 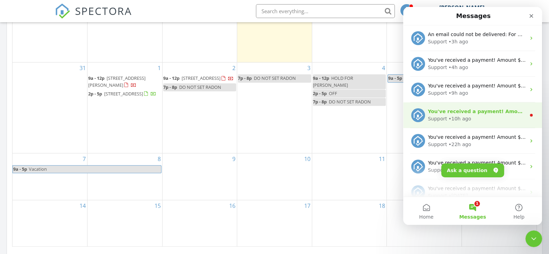 What do you see at coordinates (56, 112) in the screenshot?
I see `div: • 10h ago` at bounding box center [56, 112].